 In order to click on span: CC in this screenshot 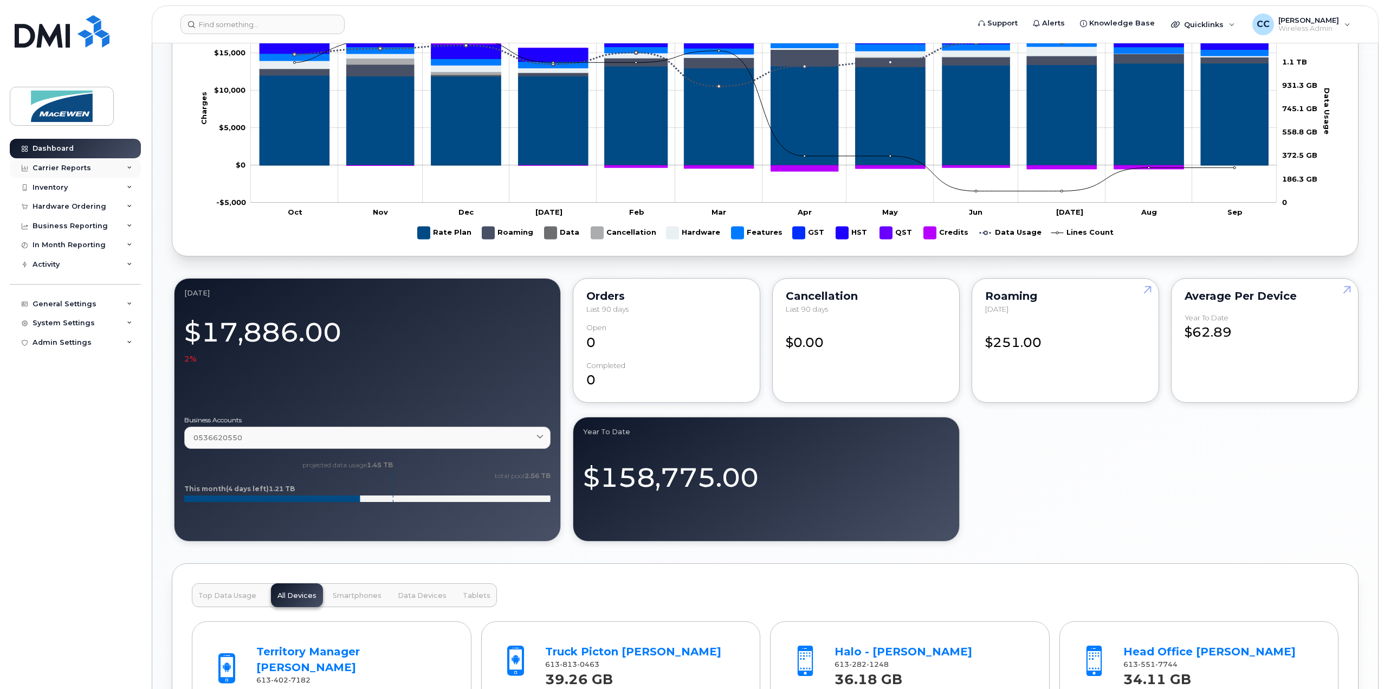, I will do `click(1263, 24)`.